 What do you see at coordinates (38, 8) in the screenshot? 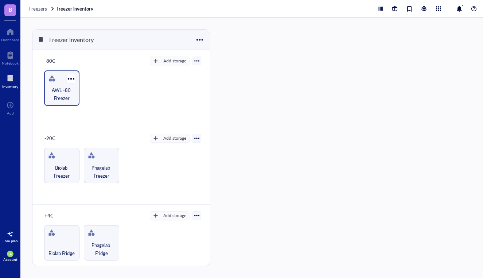
I see `span: Freezers` at bounding box center [38, 8].